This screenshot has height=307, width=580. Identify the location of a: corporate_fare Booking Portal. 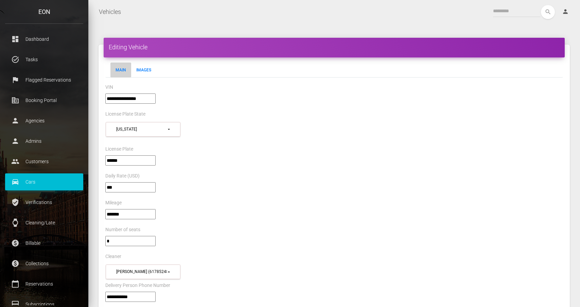
(44, 100).